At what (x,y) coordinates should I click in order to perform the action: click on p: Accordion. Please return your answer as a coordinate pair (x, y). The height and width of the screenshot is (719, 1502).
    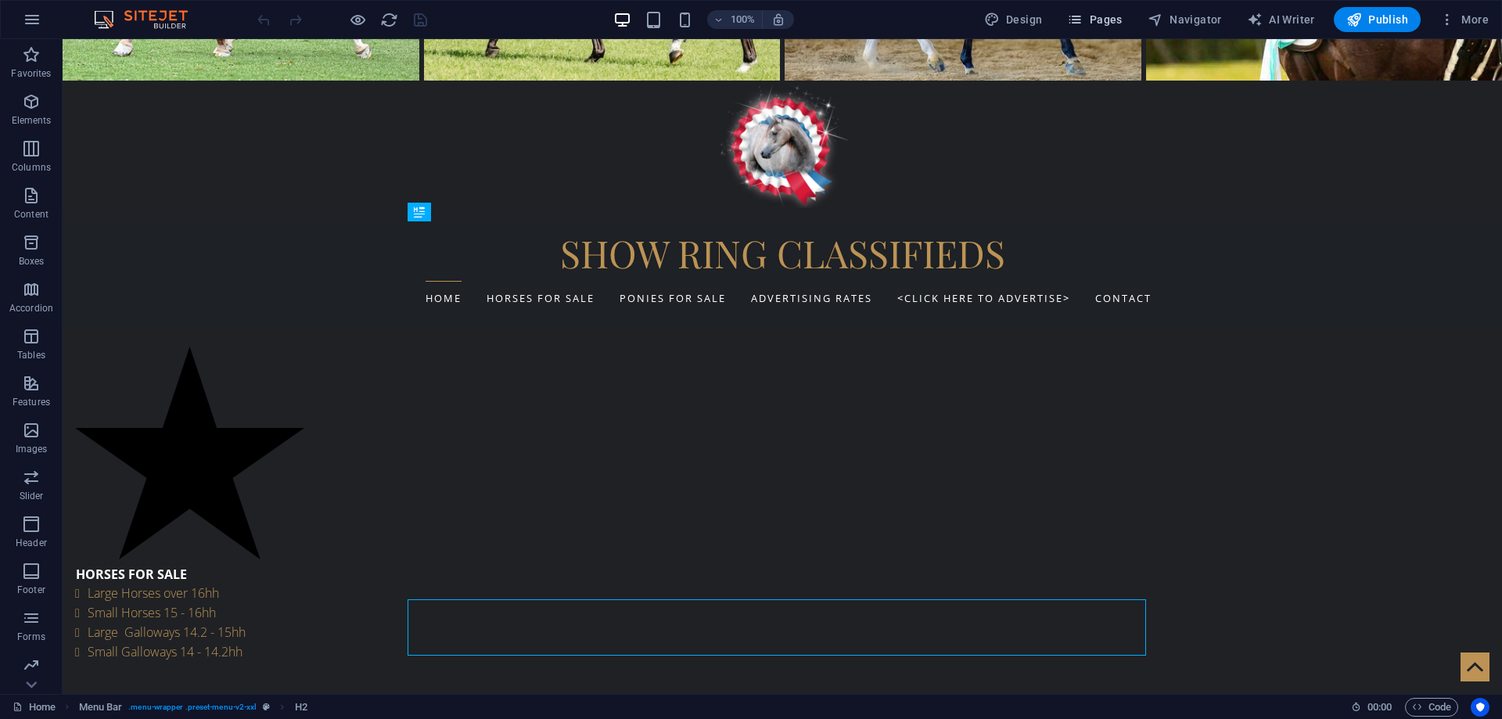
    Looking at the image, I should click on (31, 308).